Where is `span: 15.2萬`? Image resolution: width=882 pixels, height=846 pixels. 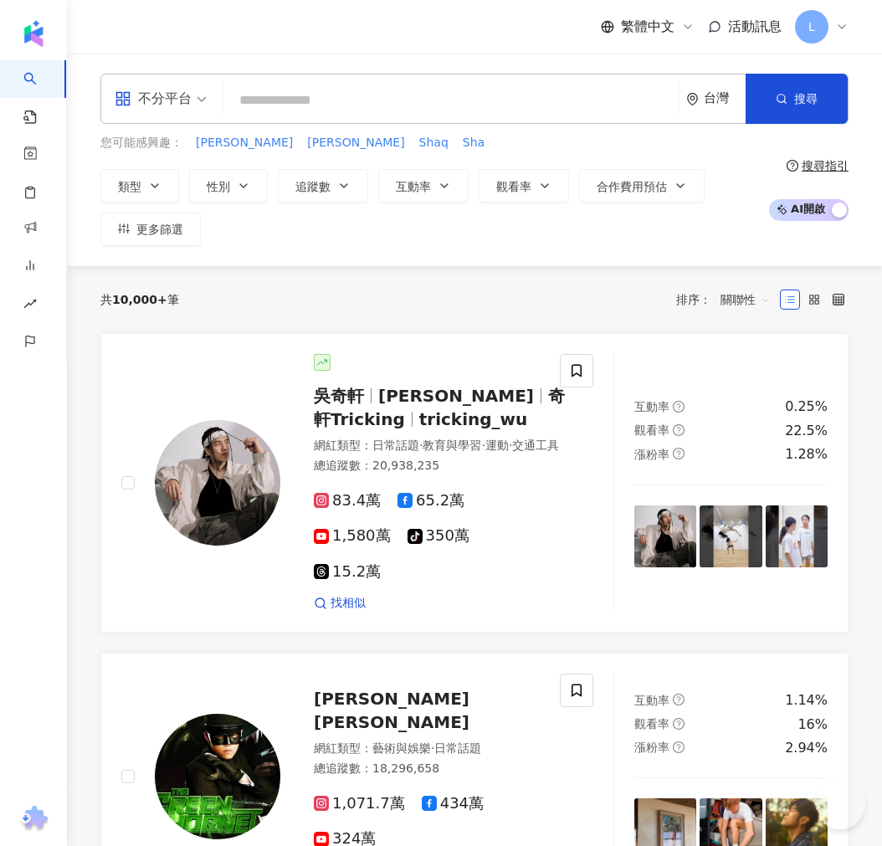
span: 15.2萬 is located at coordinates (347, 571).